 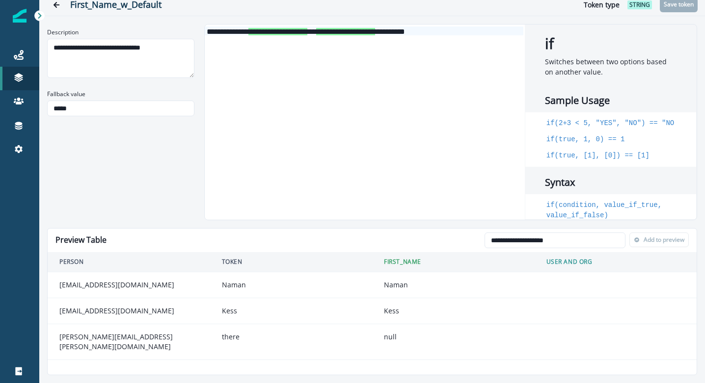 What do you see at coordinates (291, 285) in the screenshot?
I see `div: Naman` at bounding box center [291, 285].